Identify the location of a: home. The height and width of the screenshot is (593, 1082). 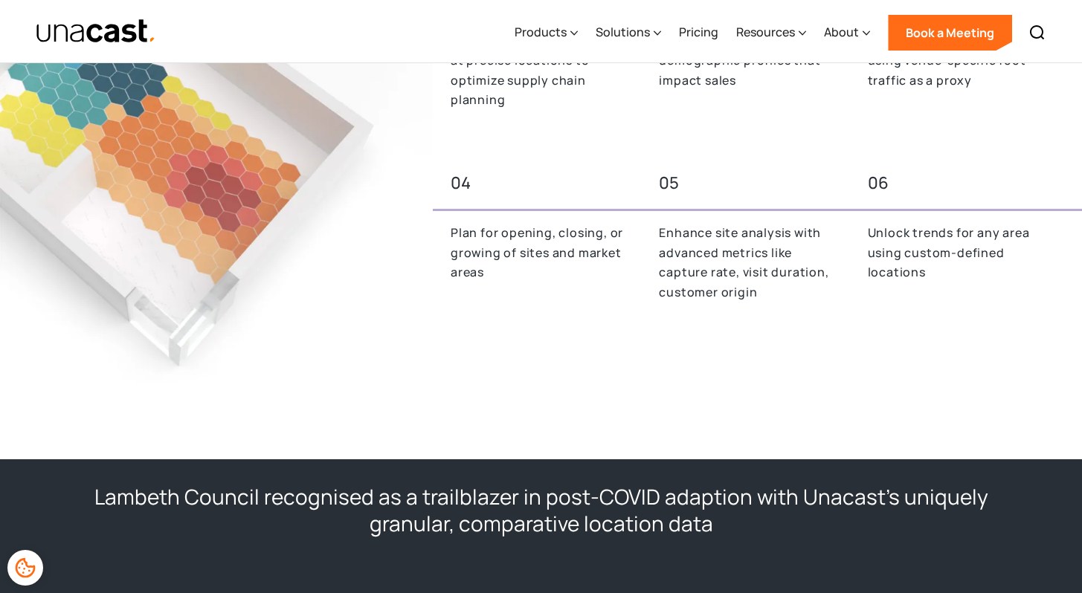
(96, 31).